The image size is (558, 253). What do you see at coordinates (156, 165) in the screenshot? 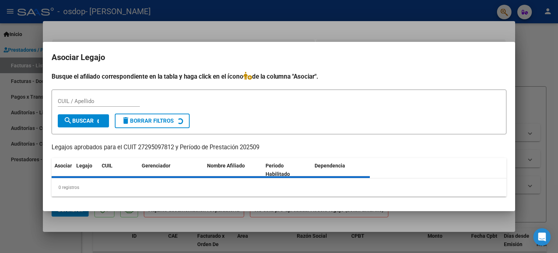
I see `span: Gerenciador` at bounding box center [156, 165].